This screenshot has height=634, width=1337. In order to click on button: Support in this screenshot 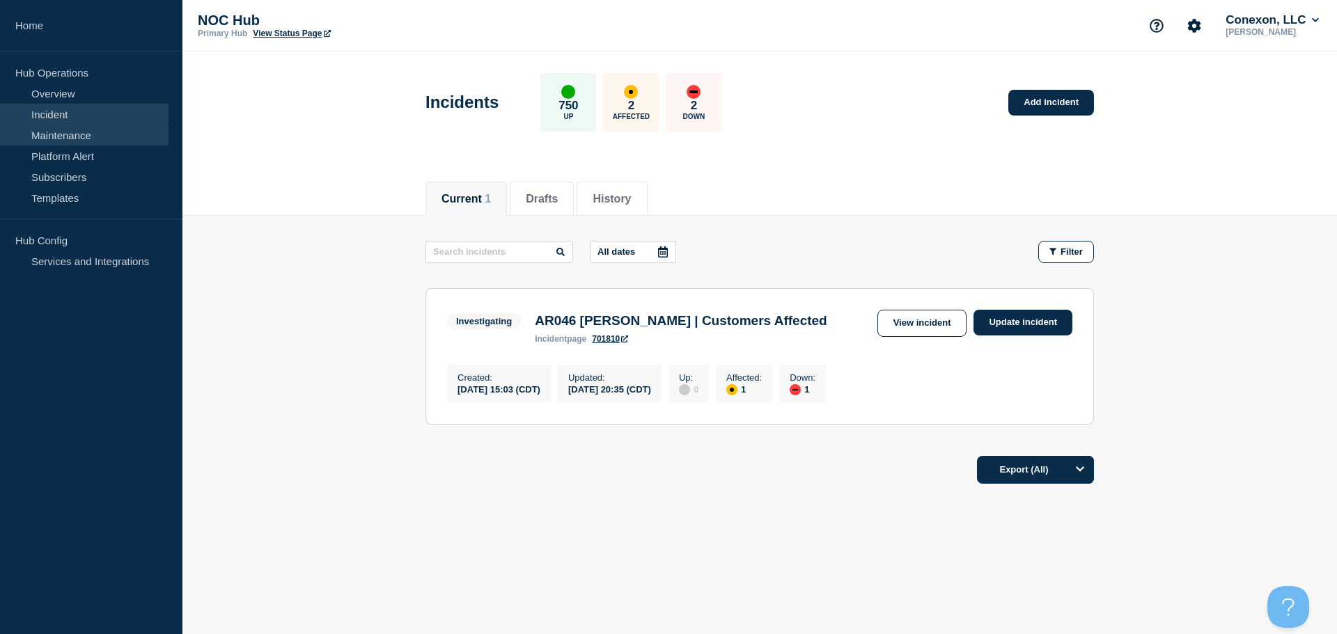, I will do `click(1157, 26)`.